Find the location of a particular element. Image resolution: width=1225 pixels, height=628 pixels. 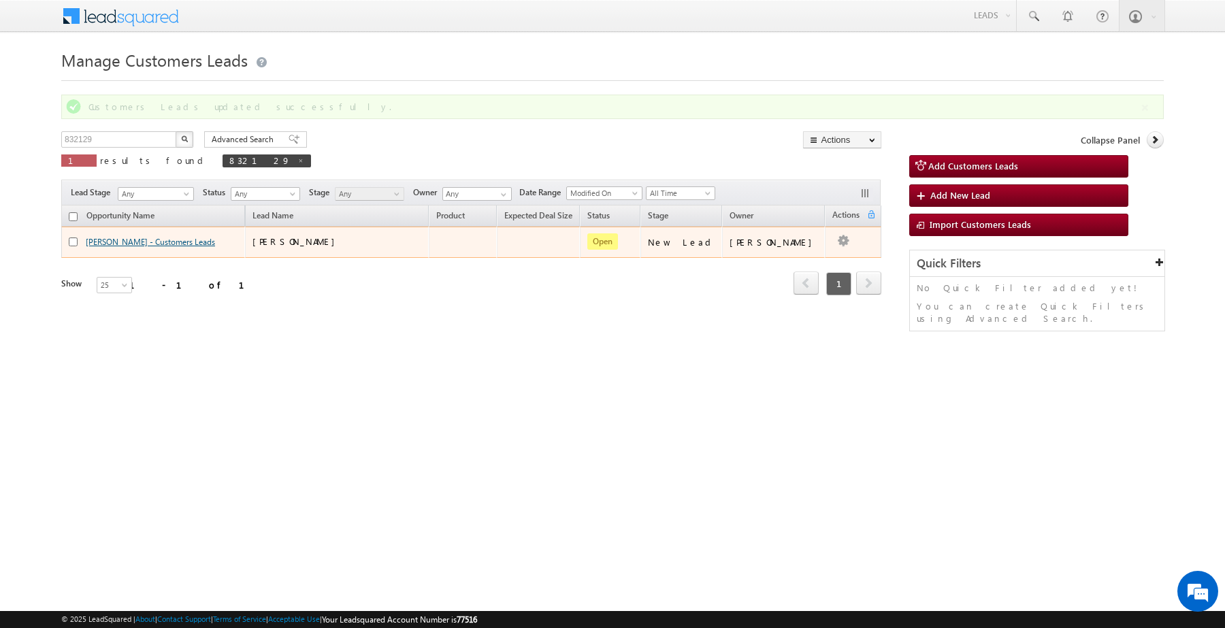

span: results found is located at coordinates (154, 160).